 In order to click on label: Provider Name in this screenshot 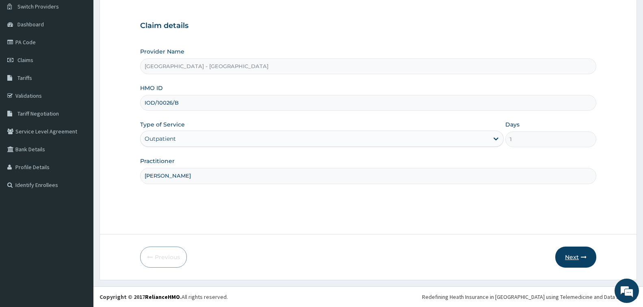, I will do `click(162, 52)`.